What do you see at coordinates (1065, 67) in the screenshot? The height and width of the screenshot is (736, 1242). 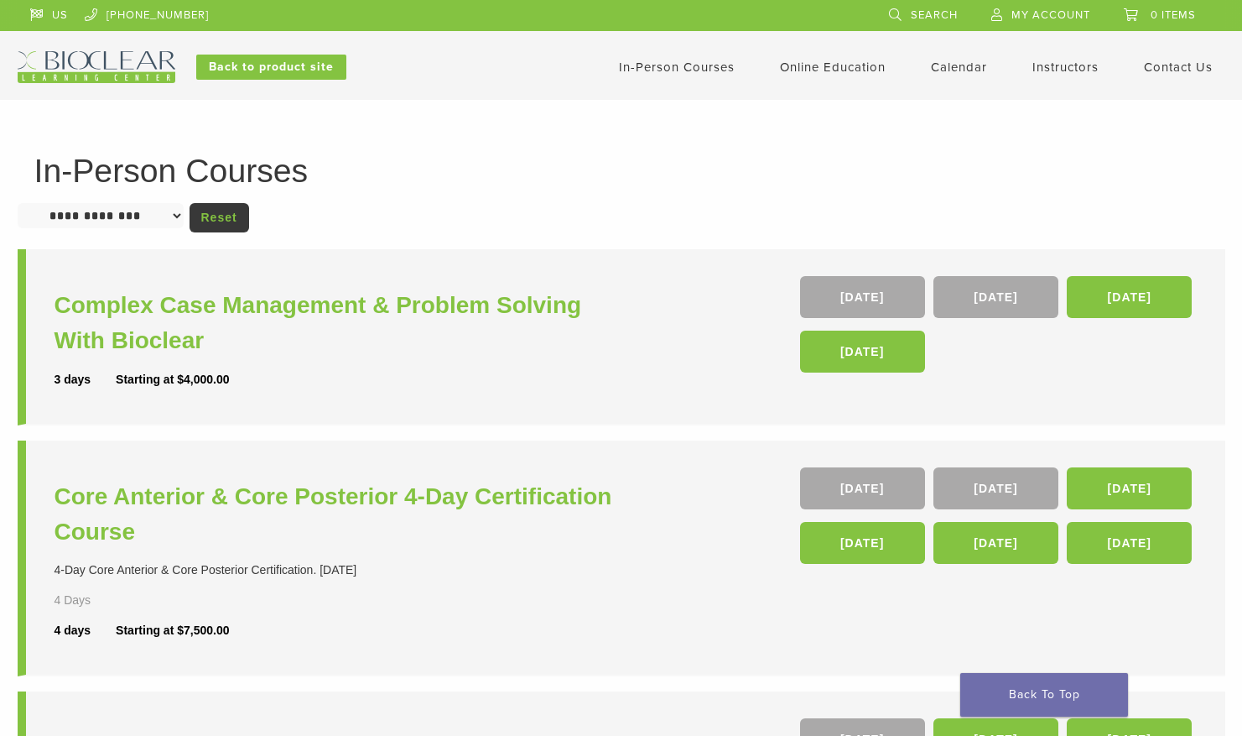 I see `a: Instructors` at bounding box center [1065, 67].